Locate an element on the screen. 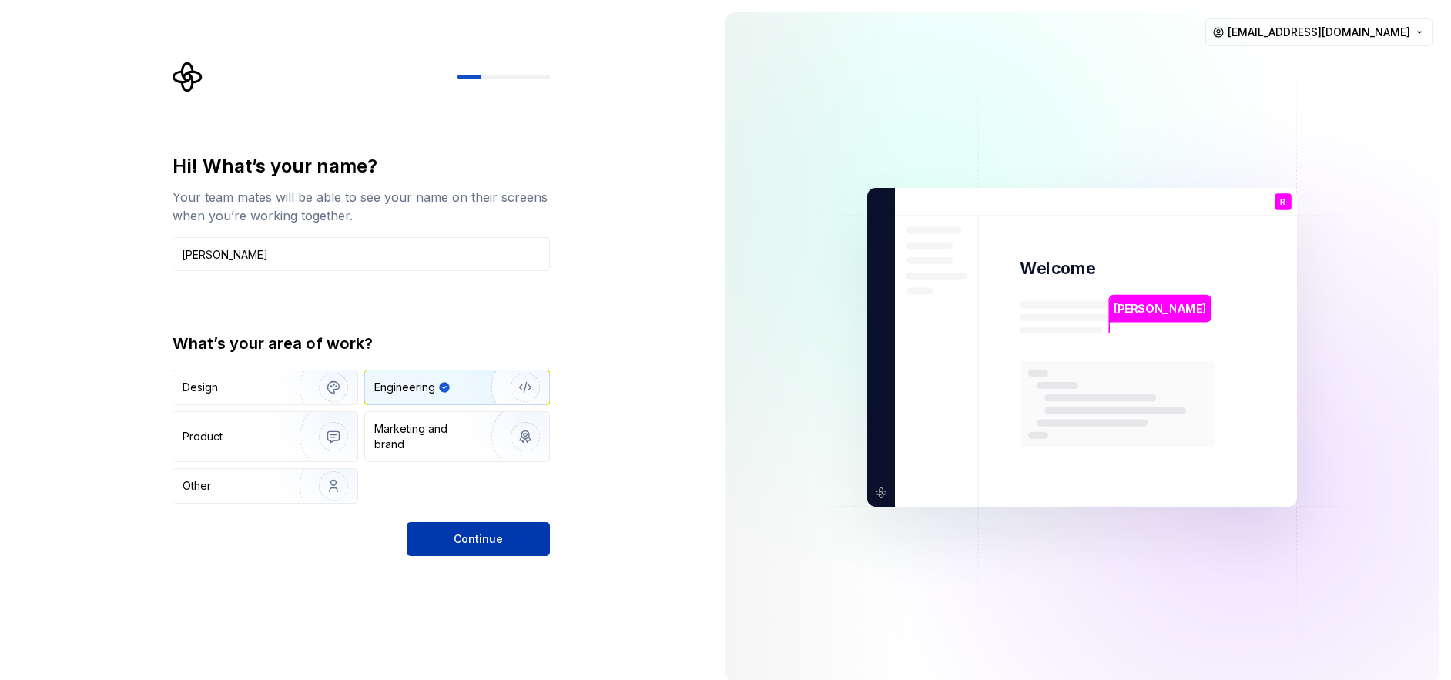 The width and height of the screenshot is (1451, 680). div: Marketing and brand is located at coordinates (426, 437).